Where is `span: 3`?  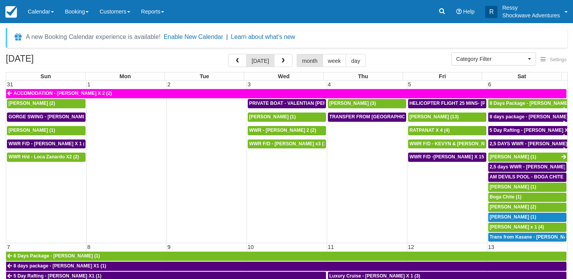 span: 3 is located at coordinates (249, 84).